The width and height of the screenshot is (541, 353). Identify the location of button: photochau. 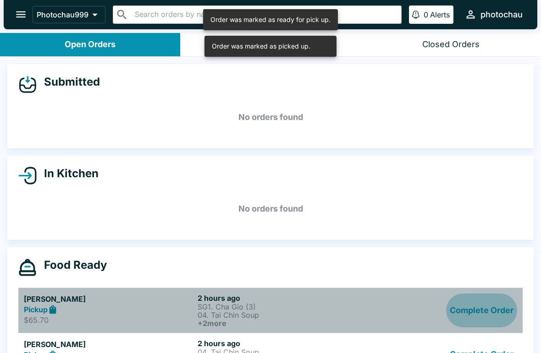
(493, 14).